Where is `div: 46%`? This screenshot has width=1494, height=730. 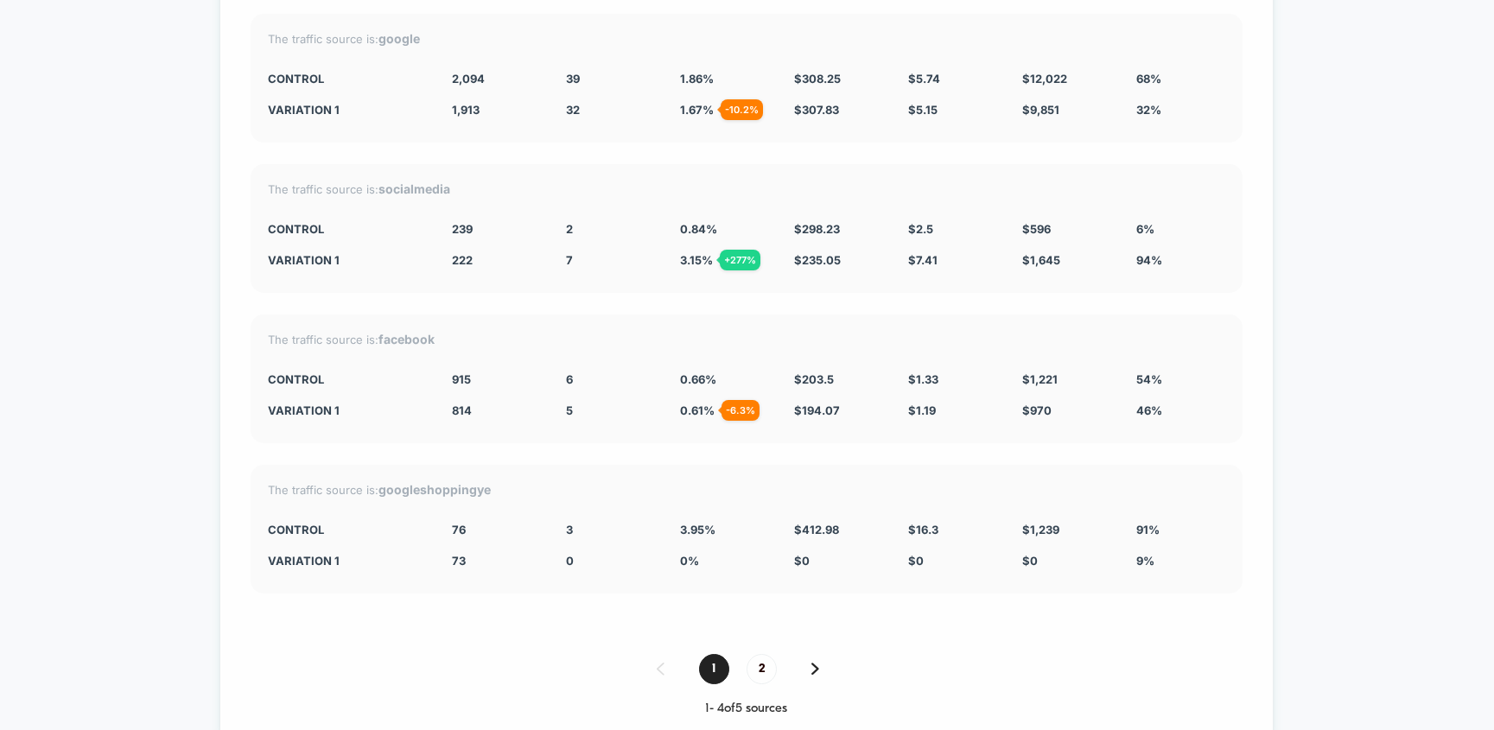 div: 46% is located at coordinates (1180, 410).